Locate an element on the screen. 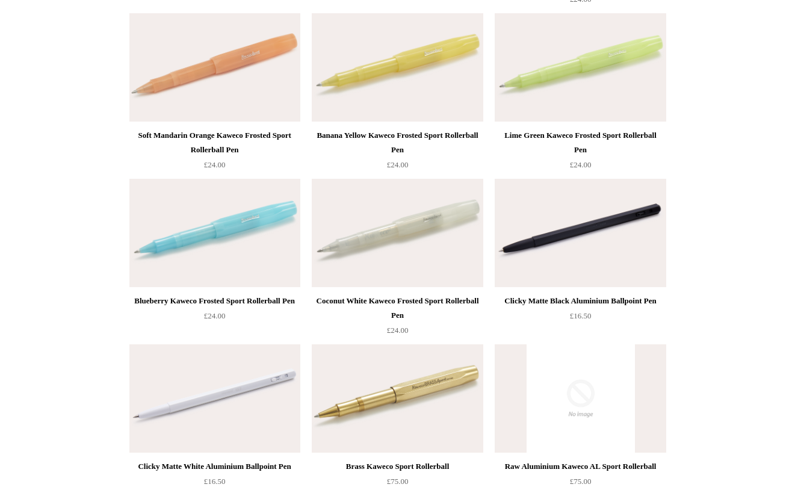 This screenshot has width=795, height=493. a: Clicky Matte Black Aluminium Ballpoint Pen £16.50 is located at coordinates (580, 318).